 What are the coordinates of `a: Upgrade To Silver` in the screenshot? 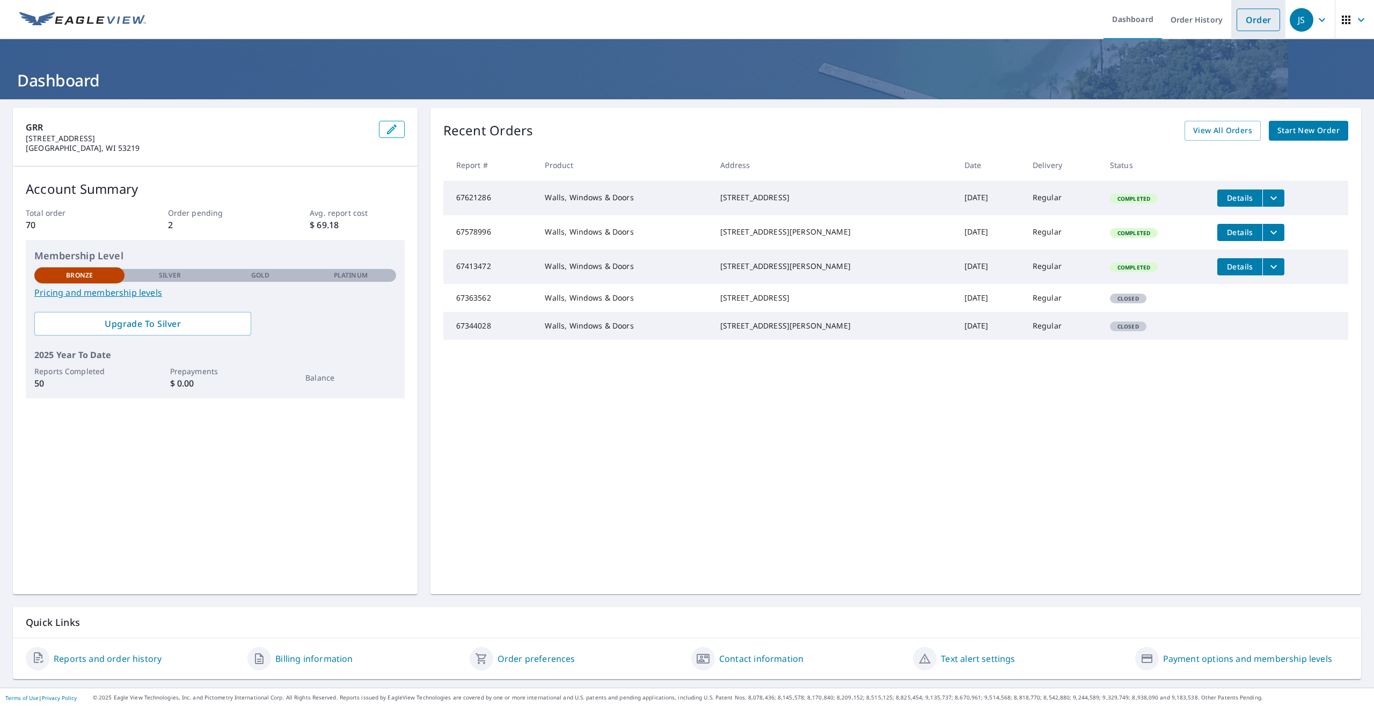 It's located at (143, 324).